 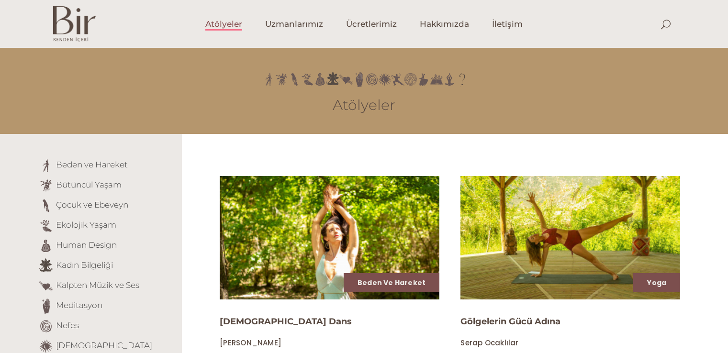 I want to click on span: Serap Ocaklılar, so click(x=489, y=343).